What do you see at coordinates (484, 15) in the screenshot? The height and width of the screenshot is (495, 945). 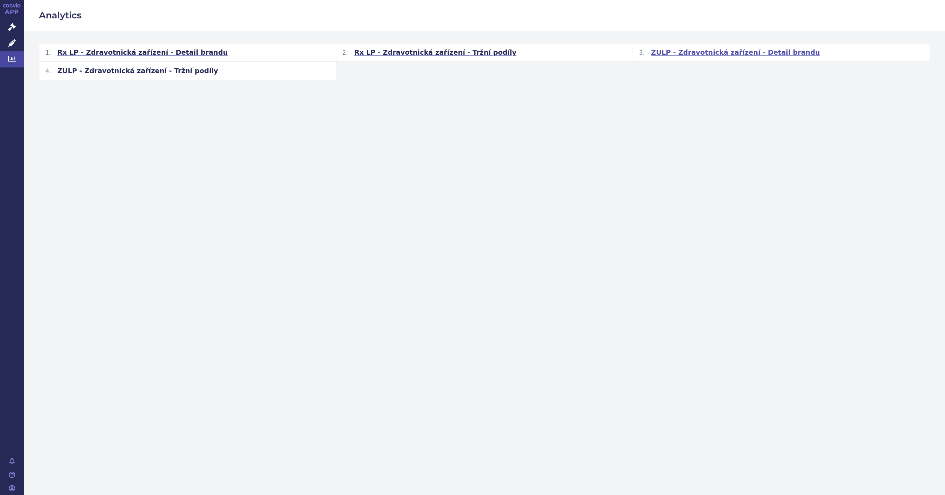 I see `h2: Analytics` at bounding box center [484, 15].